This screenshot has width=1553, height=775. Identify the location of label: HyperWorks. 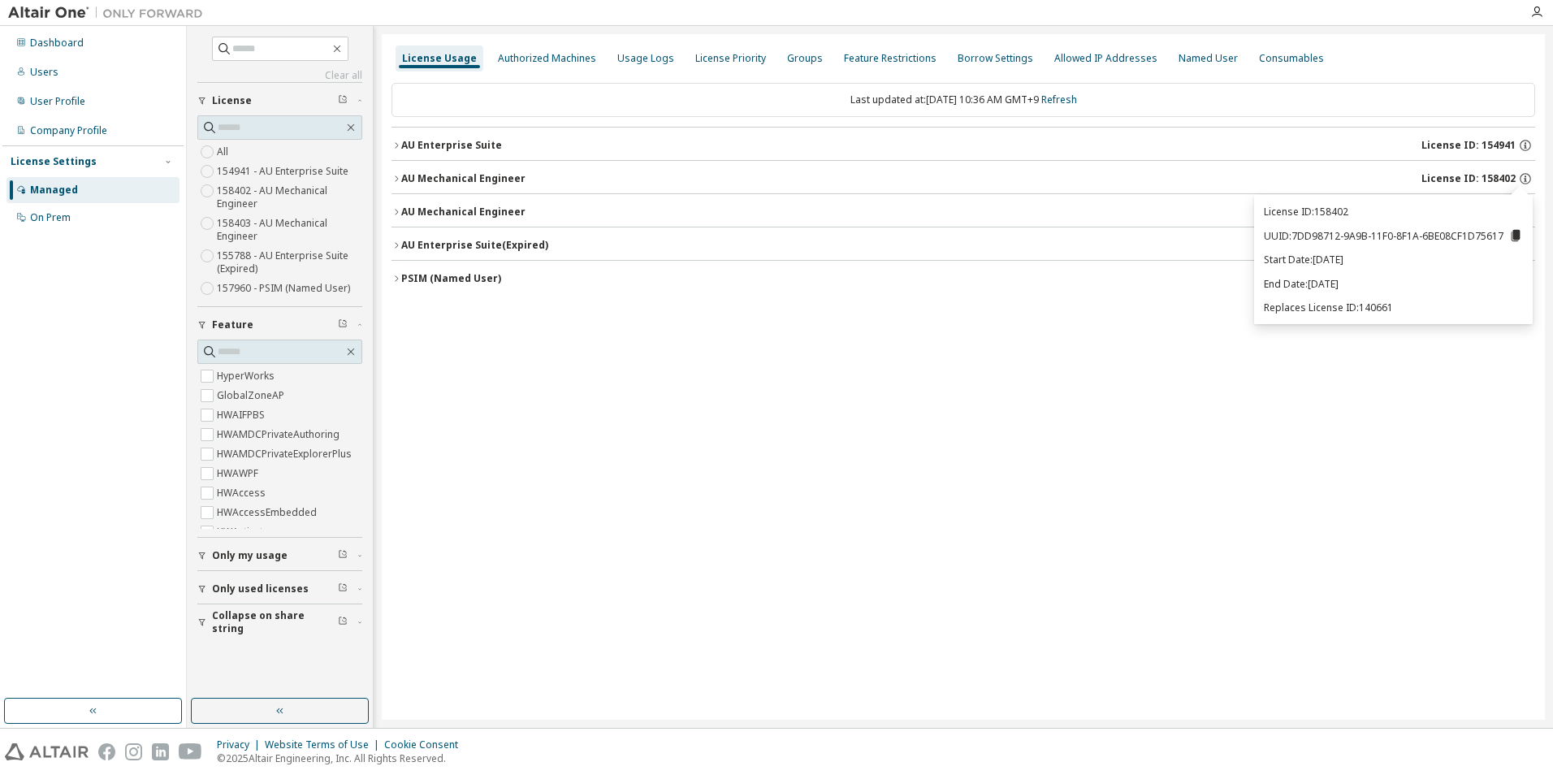
(247, 376).